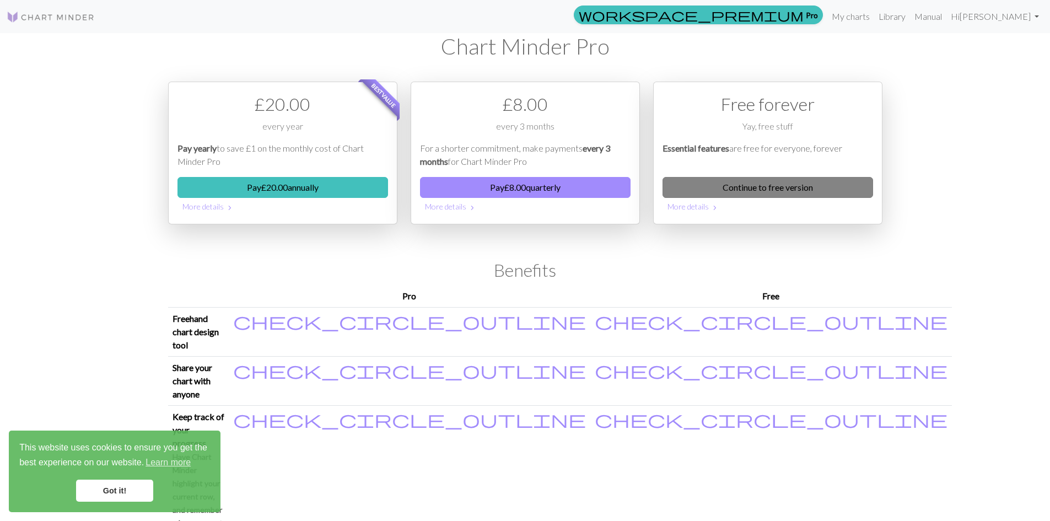  I want to click on em: Pay yearly, so click(197, 148).